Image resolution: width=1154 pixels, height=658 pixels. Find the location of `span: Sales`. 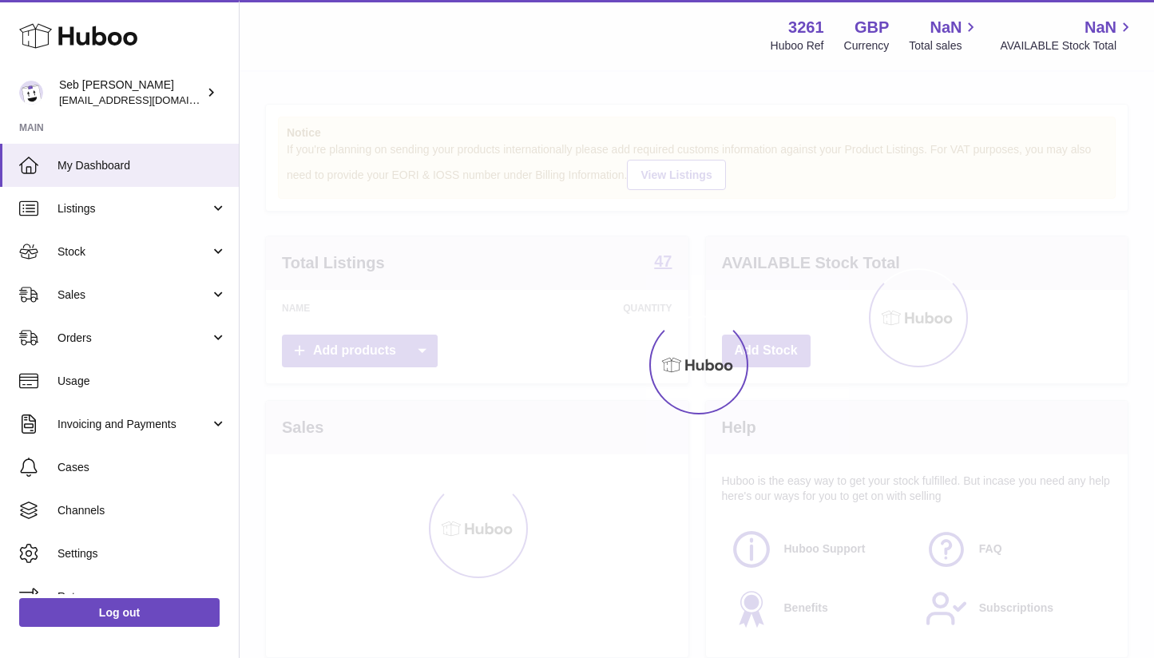

span: Sales is located at coordinates (133, 295).